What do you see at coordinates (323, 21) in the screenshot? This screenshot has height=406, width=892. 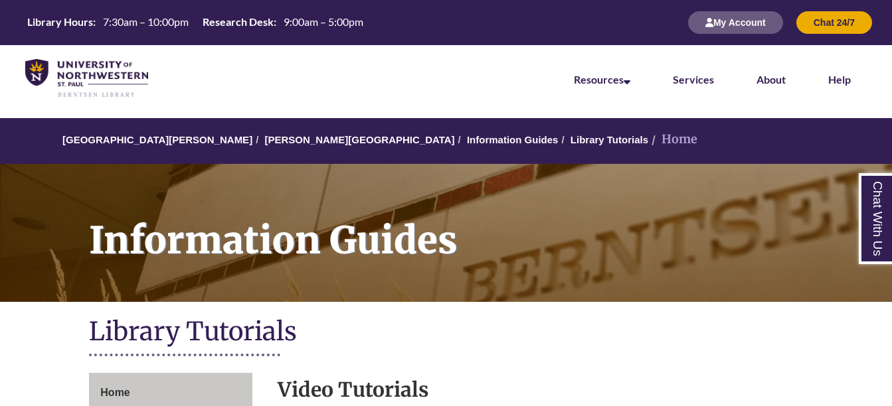 I see `span: 9:00am – 5:00pm` at bounding box center [323, 21].